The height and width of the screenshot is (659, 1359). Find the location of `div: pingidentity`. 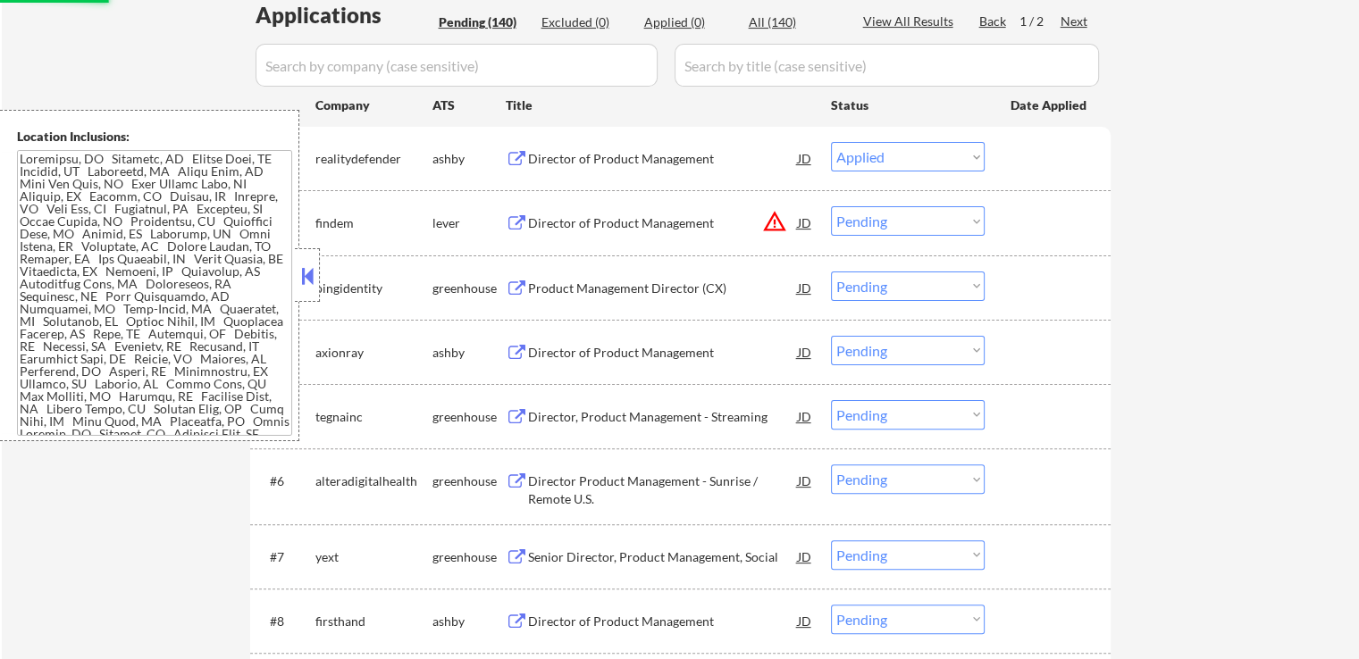

div: pingidentity is located at coordinates (373, 289).